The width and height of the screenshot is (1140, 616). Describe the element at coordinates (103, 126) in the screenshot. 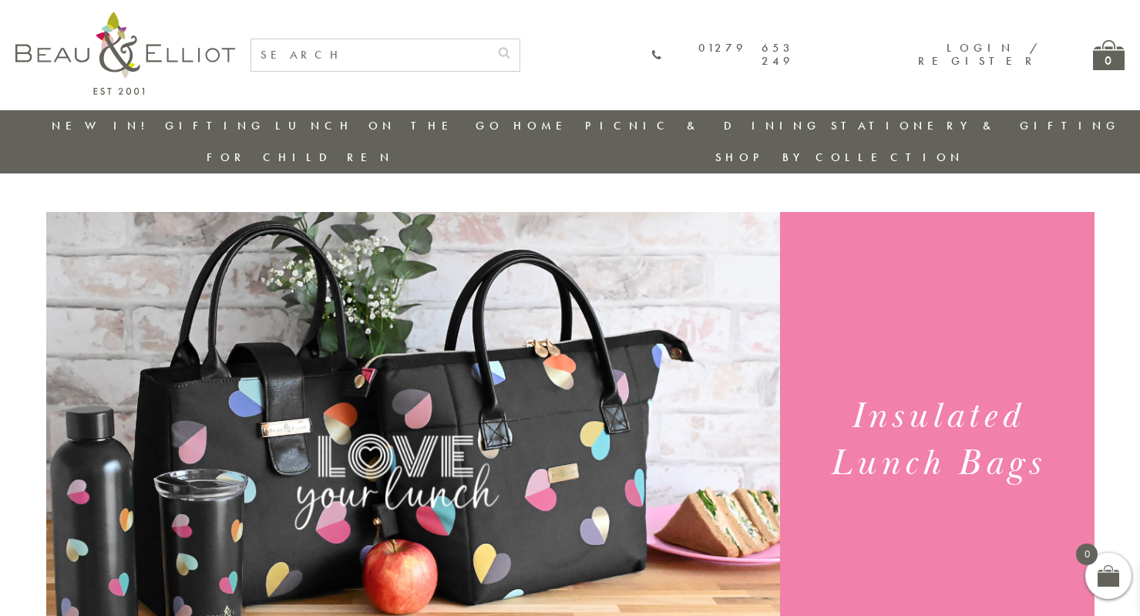

I see `a: New in!` at that location.